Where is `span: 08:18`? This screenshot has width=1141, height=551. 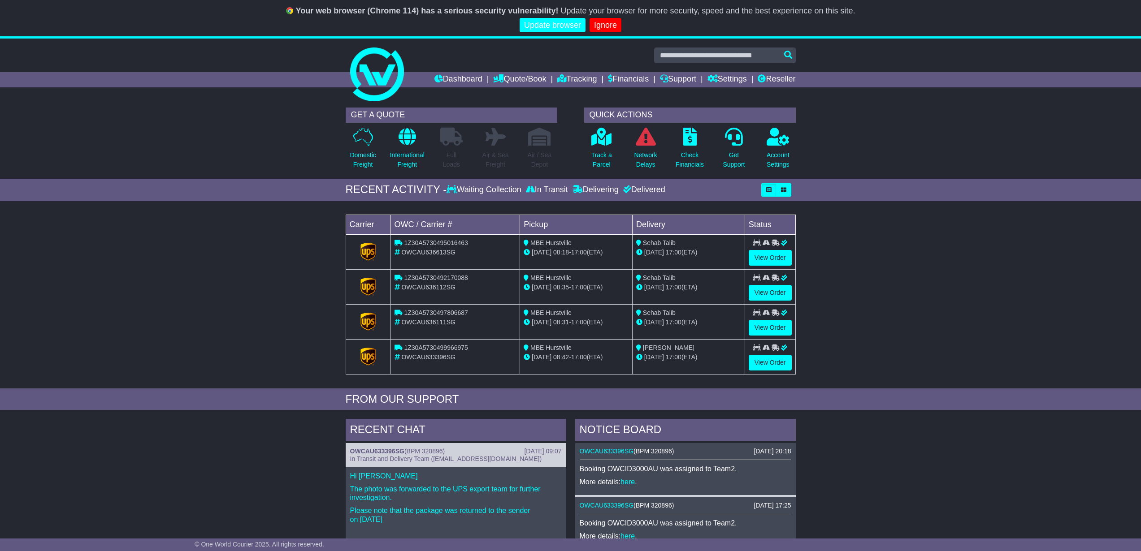 span: 08:18 is located at coordinates (561, 252).